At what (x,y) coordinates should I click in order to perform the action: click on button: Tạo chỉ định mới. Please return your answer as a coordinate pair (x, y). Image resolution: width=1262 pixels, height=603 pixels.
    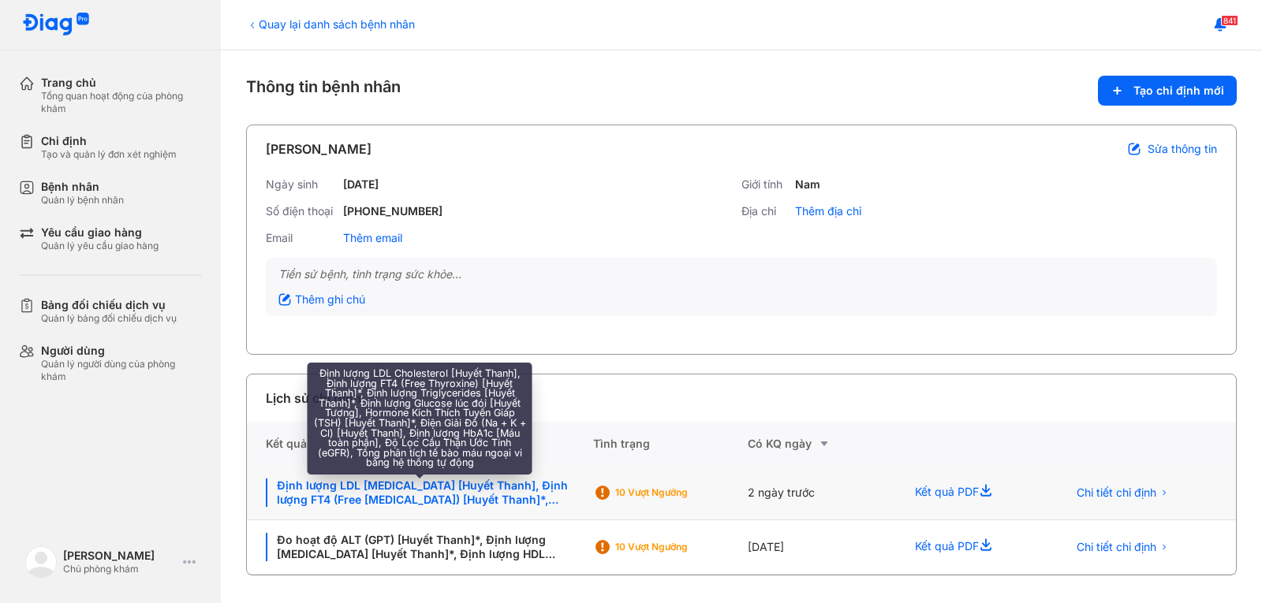
    Looking at the image, I should click on (1167, 91).